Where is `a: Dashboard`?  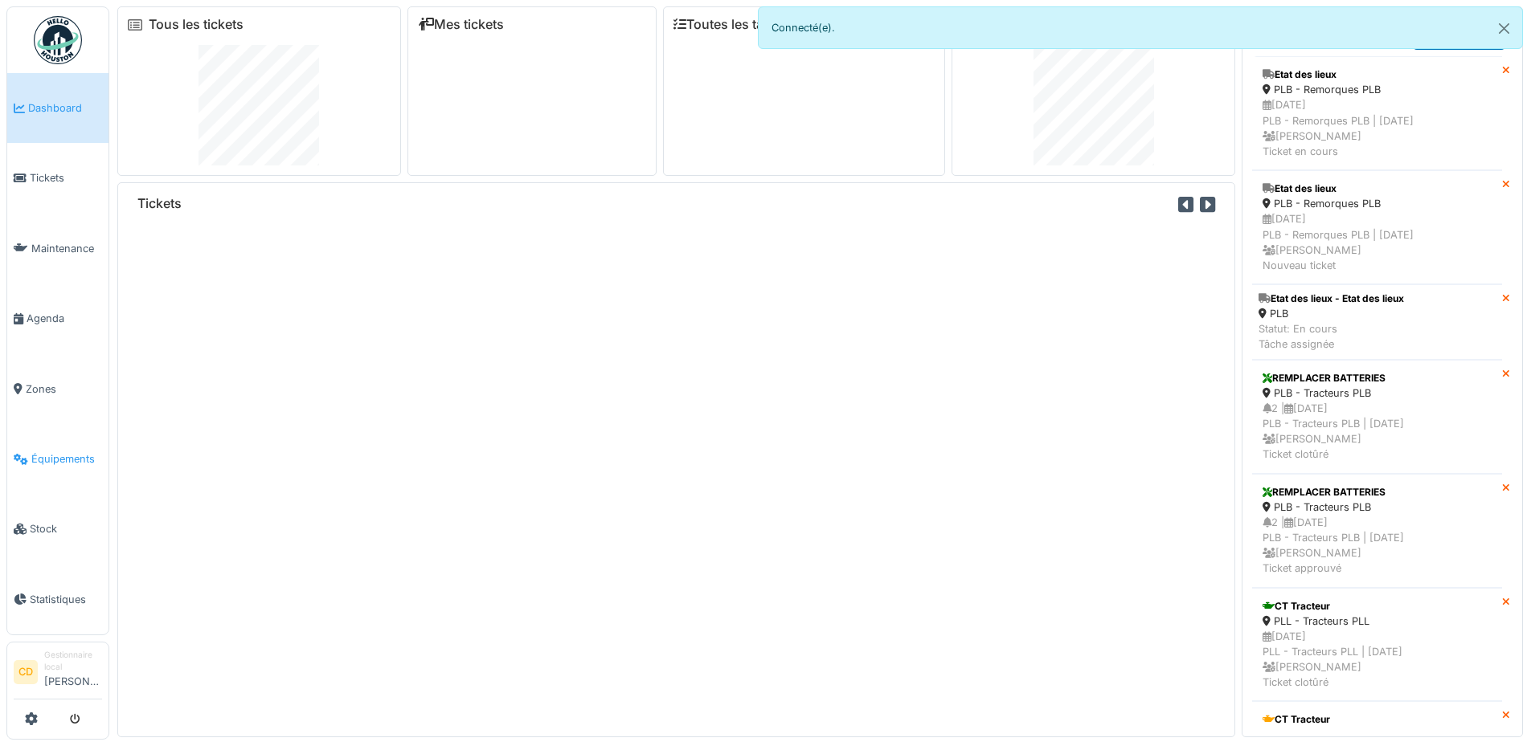
a: Dashboard is located at coordinates (58, 108).